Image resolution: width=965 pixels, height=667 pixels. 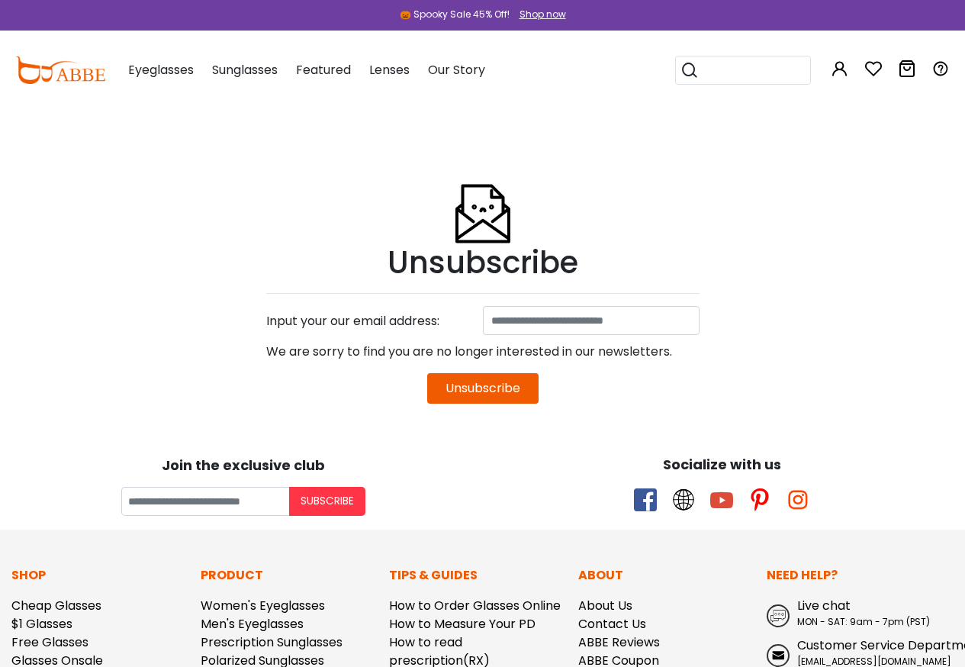 I want to click on span: MON - SAT: 9am - 7pm (PST), so click(x=863, y=621).